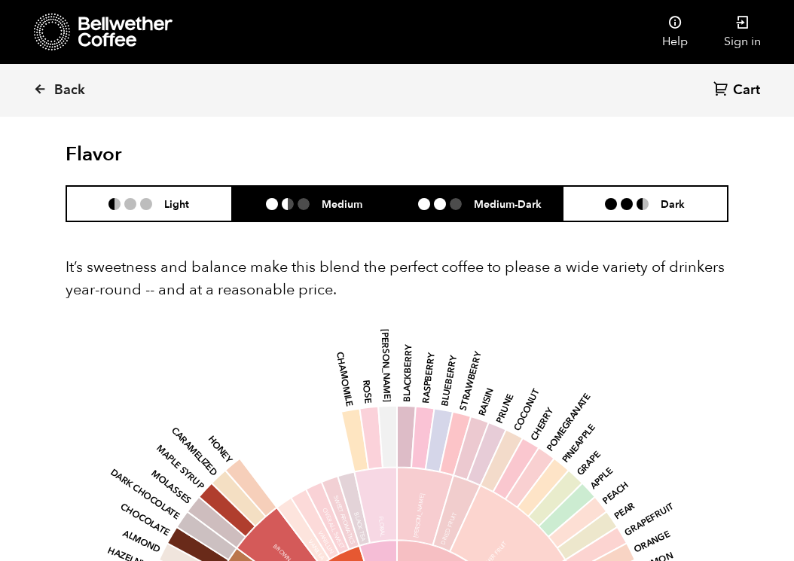 This screenshot has height=561, width=794. Describe the element at coordinates (507, 203) in the screenshot. I see `h6: Medium-Dark` at that location.